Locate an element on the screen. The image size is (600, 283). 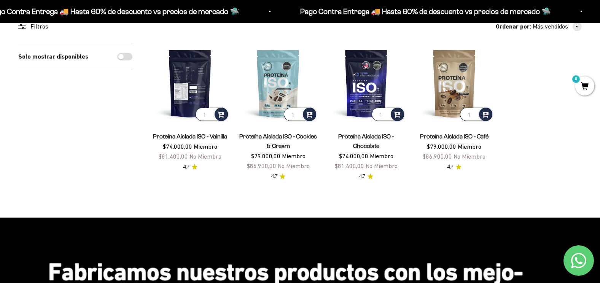
a: 0 is located at coordinates (585, 87).